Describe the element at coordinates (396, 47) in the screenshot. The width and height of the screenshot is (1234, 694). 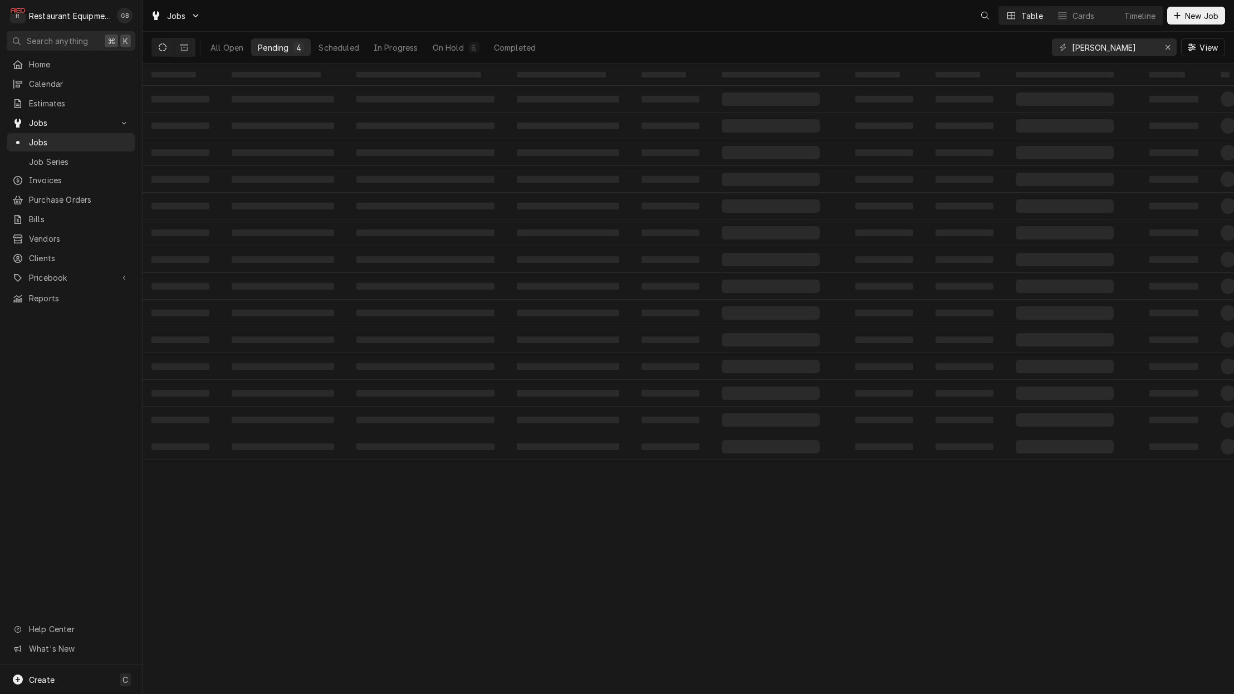
I see `div: In Progress` at that location.